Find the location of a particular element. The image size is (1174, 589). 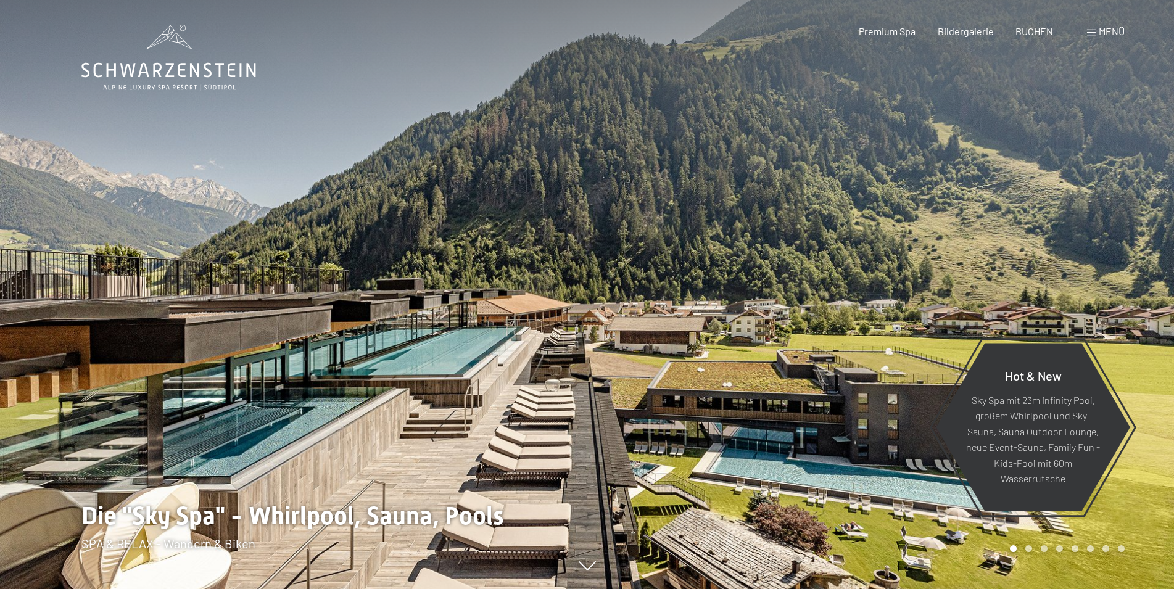

div: Carousel Page 6 is located at coordinates (1090, 548).